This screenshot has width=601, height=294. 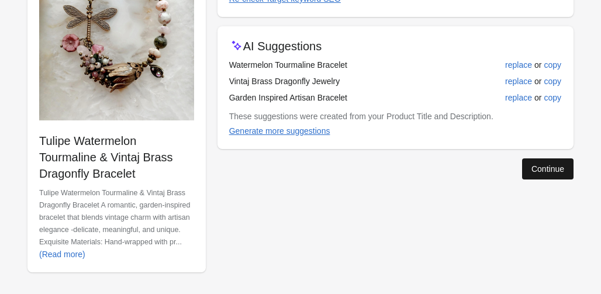 What do you see at coordinates (283, 46) in the screenshot?
I see `p: AI Suggestions` at bounding box center [283, 46].